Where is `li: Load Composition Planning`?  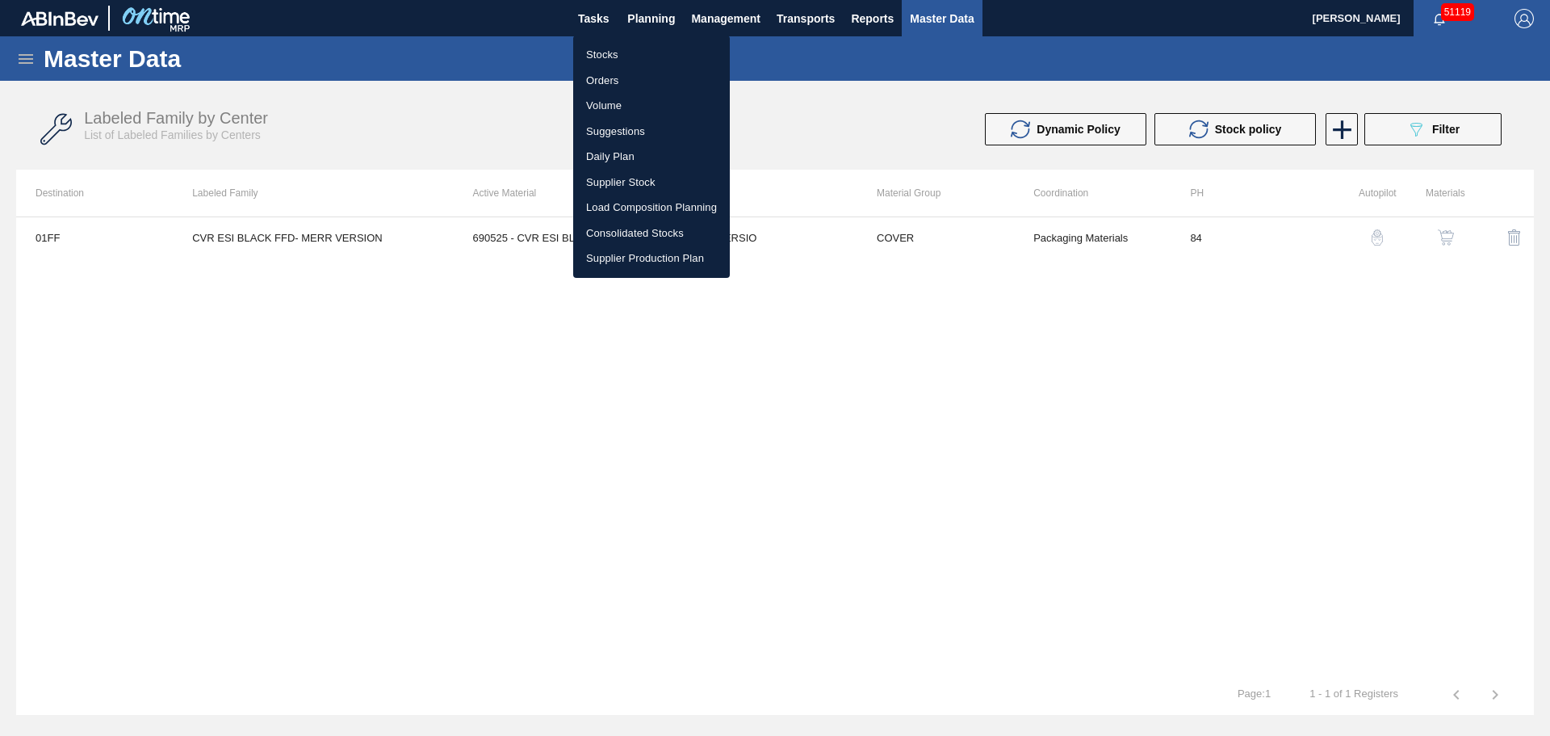 li: Load Composition Planning is located at coordinates (652, 208).